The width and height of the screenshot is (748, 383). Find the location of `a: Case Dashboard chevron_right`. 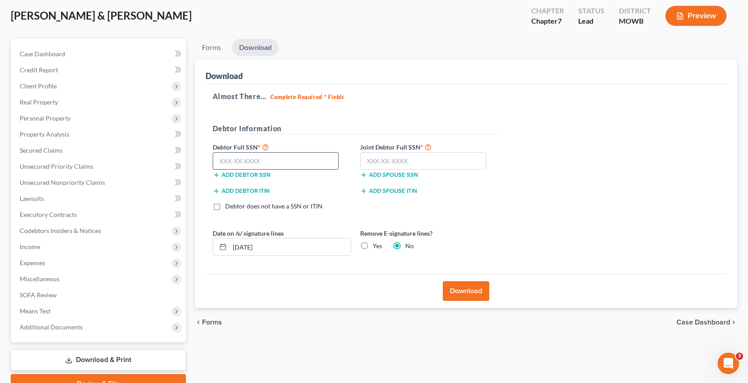

a: Case Dashboard chevron_right is located at coordinates (707, 323).